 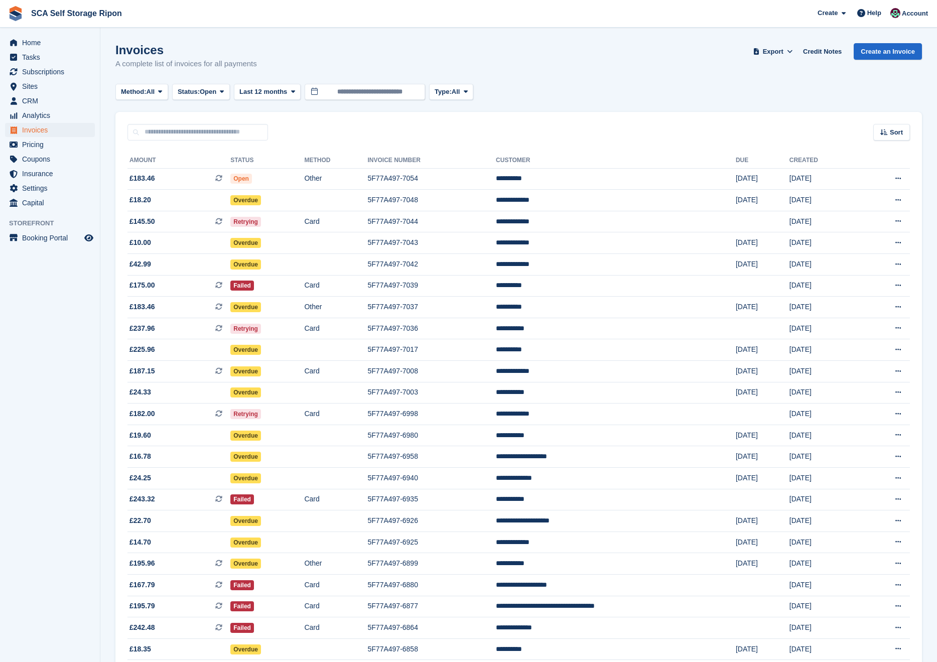 What do you see at coordinates (828, 13) in the screenshot?
I see `span: Create` at bounding box center [828, 13].